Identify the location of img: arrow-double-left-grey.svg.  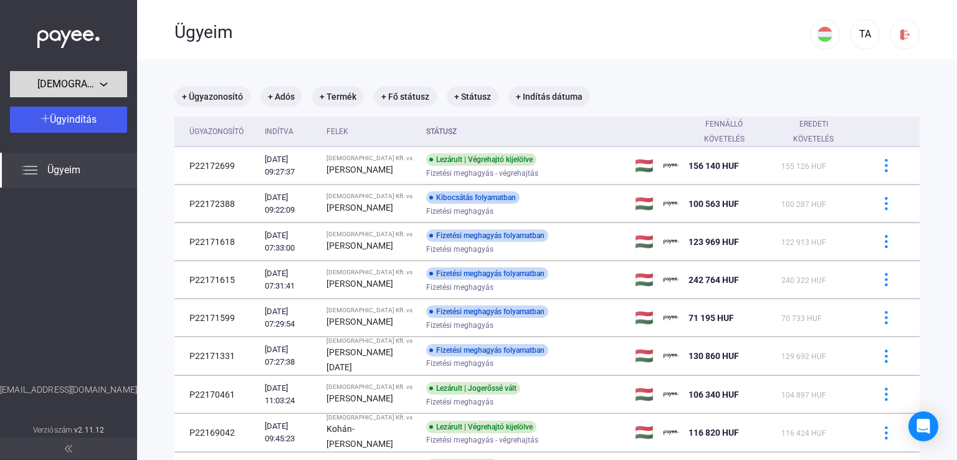
(69, 448).